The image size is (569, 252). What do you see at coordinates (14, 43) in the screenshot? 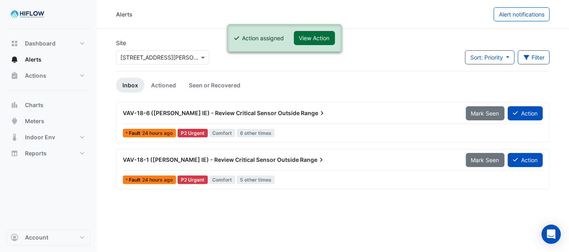
I see `app-icon: Dashboard` at bounding box center [14, 43].